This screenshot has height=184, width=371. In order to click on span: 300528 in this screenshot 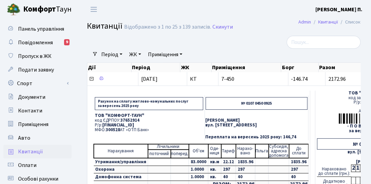, I will do `click(113, 130)`.